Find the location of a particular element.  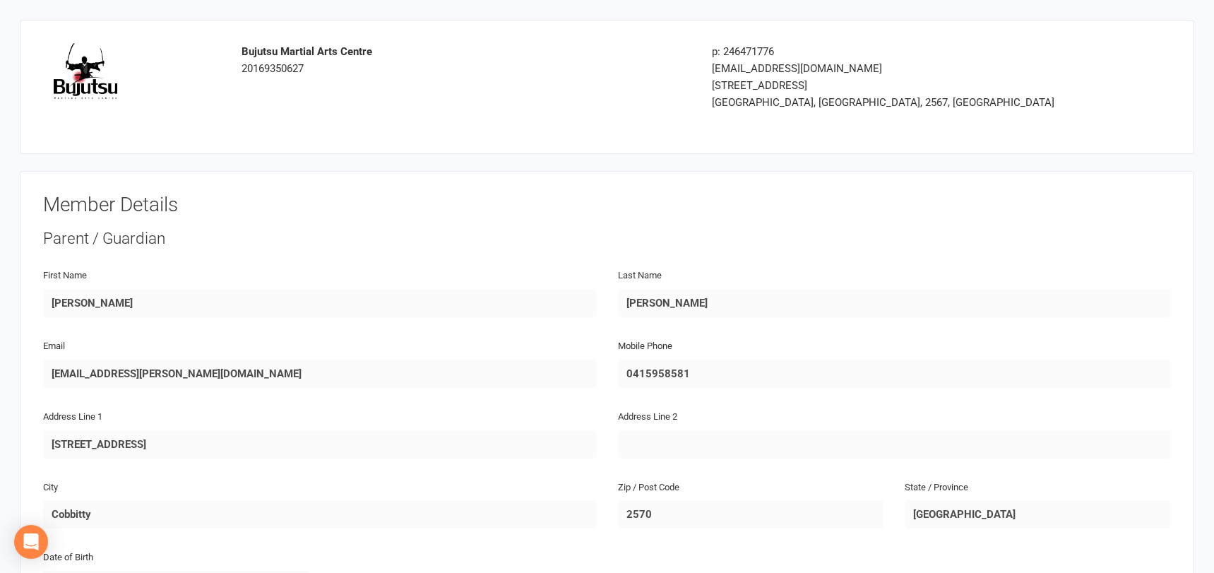

div: p: 246471776 is located at coordinates (889, 52).